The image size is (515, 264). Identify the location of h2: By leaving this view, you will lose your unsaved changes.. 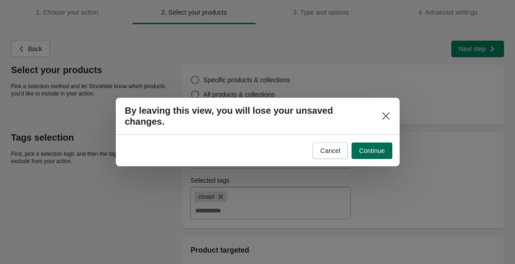
(243, 116).